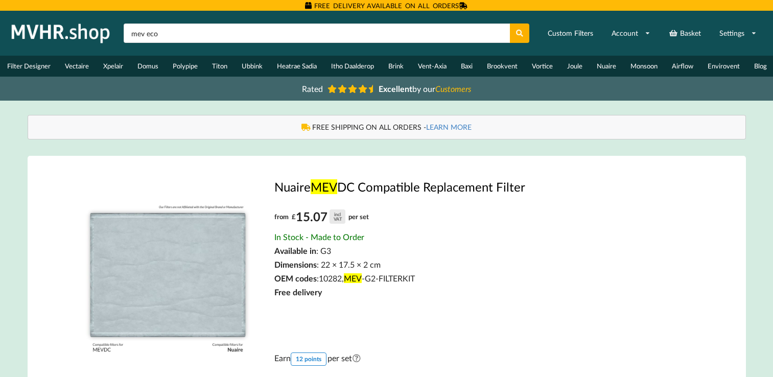  Describe the element at coordinates (425, 88) in the screenshot. I see `span: by our` at that location.